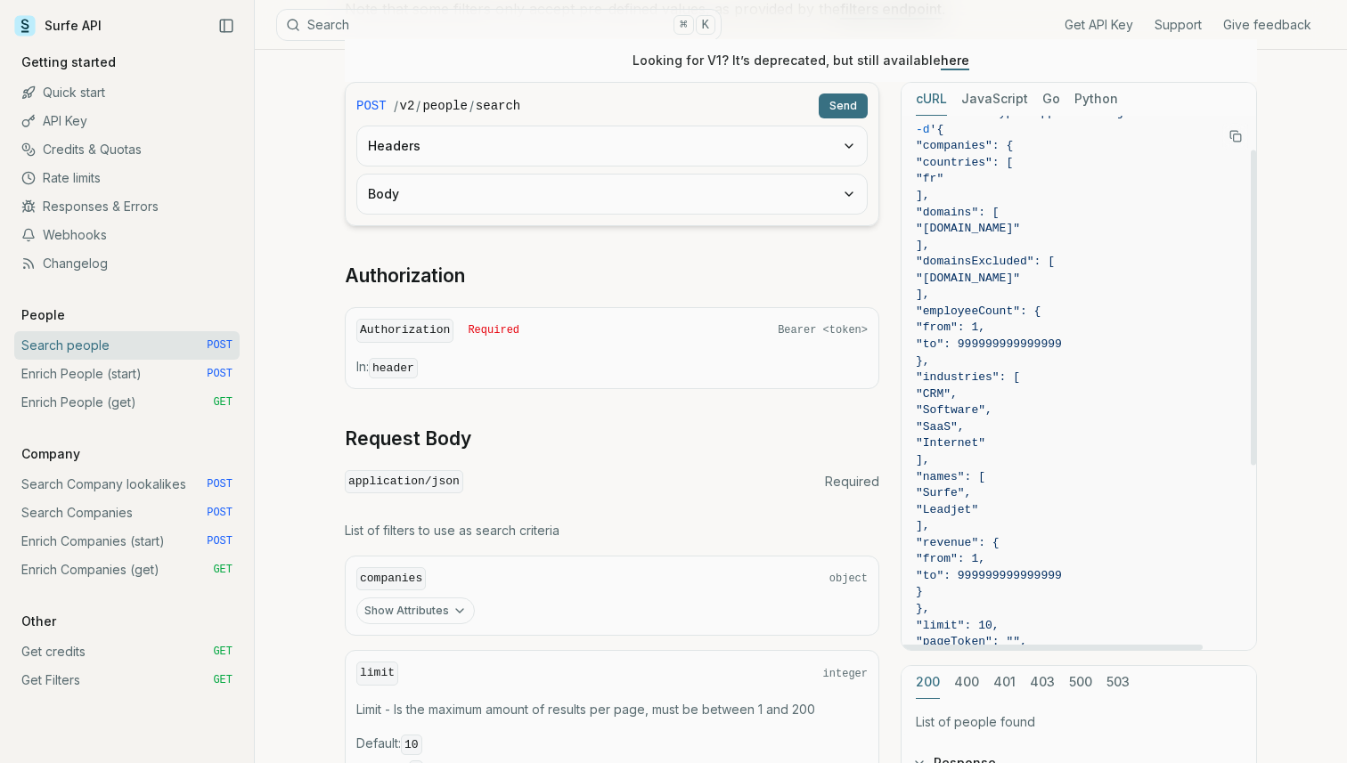 The height and width of the screenshot is (763, 1347). Describe the element at coordinates (927, 682) in the screenshot. I see `button: 200` at that location.